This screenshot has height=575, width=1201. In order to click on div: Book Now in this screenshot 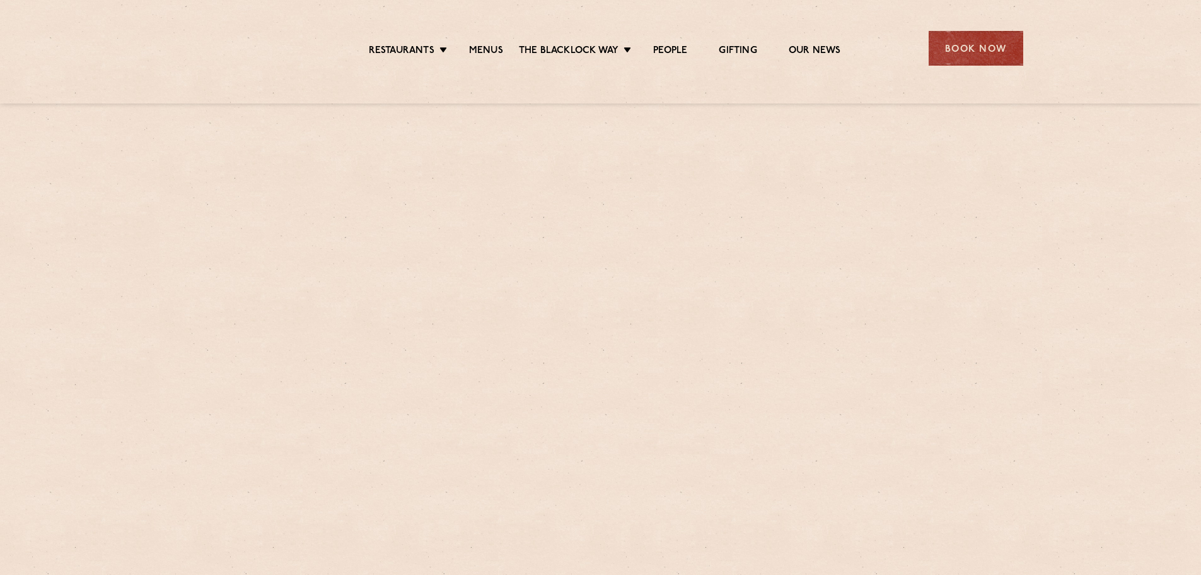, I will do `click(976, 48)`.